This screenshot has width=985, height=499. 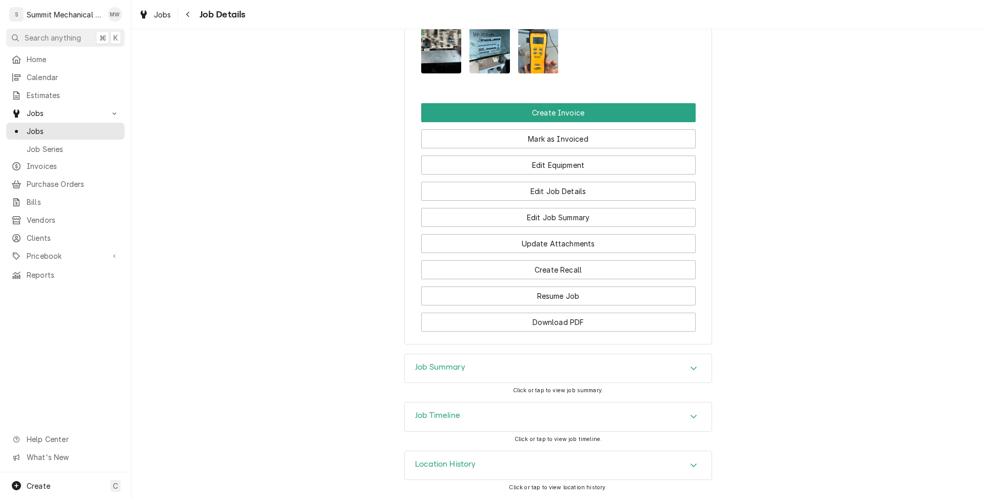 I want to click on a: Bills, so click(x=65, y=202).